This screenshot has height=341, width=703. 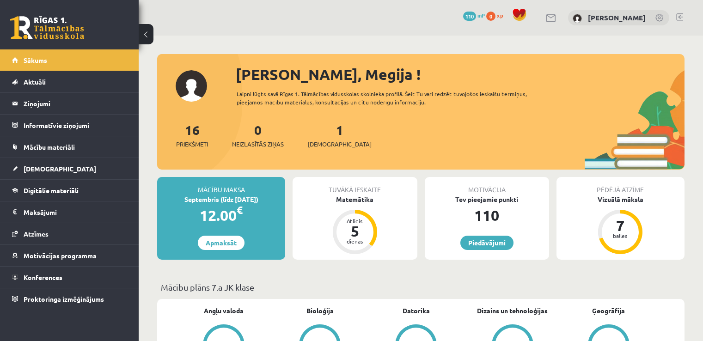 I want to click on span: Digitālie materiāli, so click(x=51, y=190).